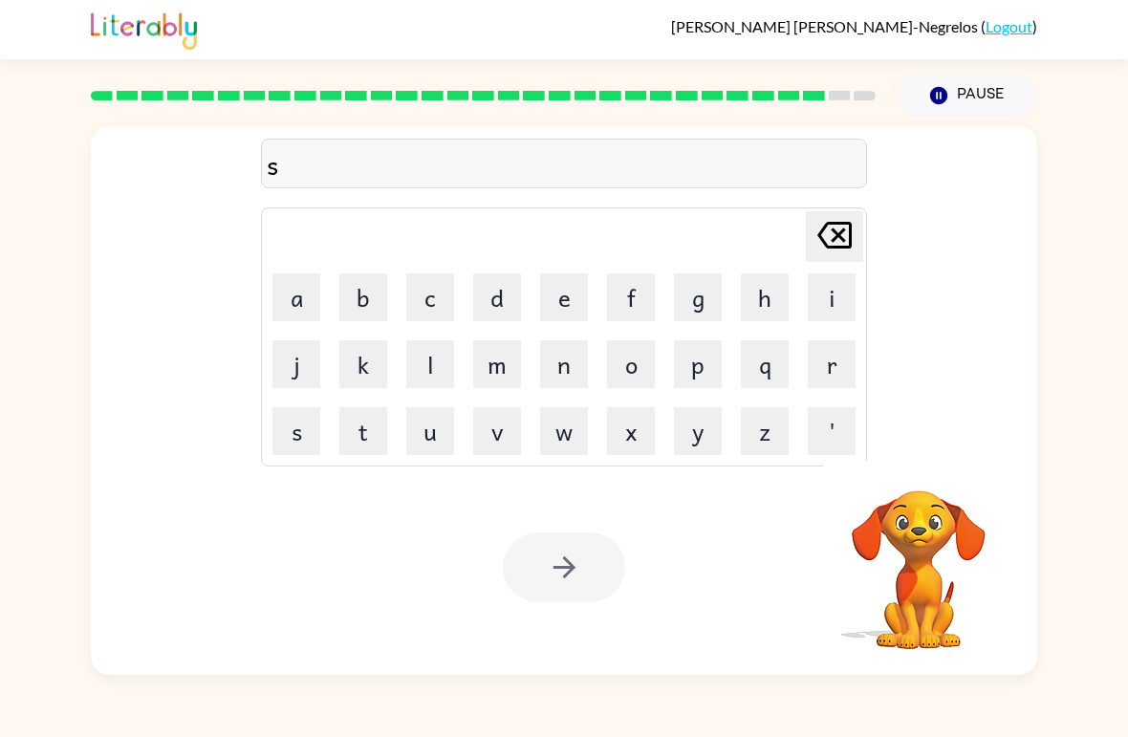 The width and height of the screenshot is (1128, 737). I want to click on button: v, so click(497, 431).